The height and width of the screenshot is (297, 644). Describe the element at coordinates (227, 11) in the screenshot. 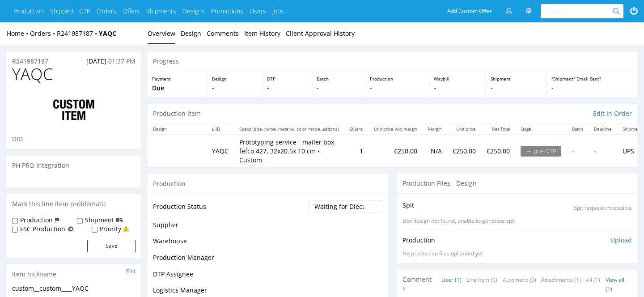

I see `a: Promotions` at that location.